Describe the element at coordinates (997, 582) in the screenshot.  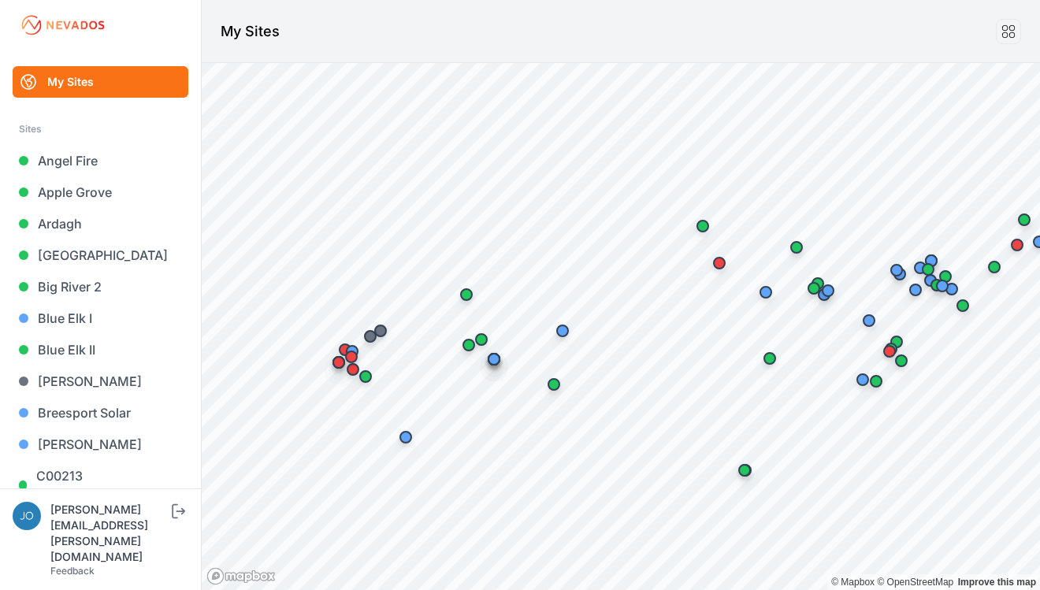
I see `a: Map feedback` at that location.